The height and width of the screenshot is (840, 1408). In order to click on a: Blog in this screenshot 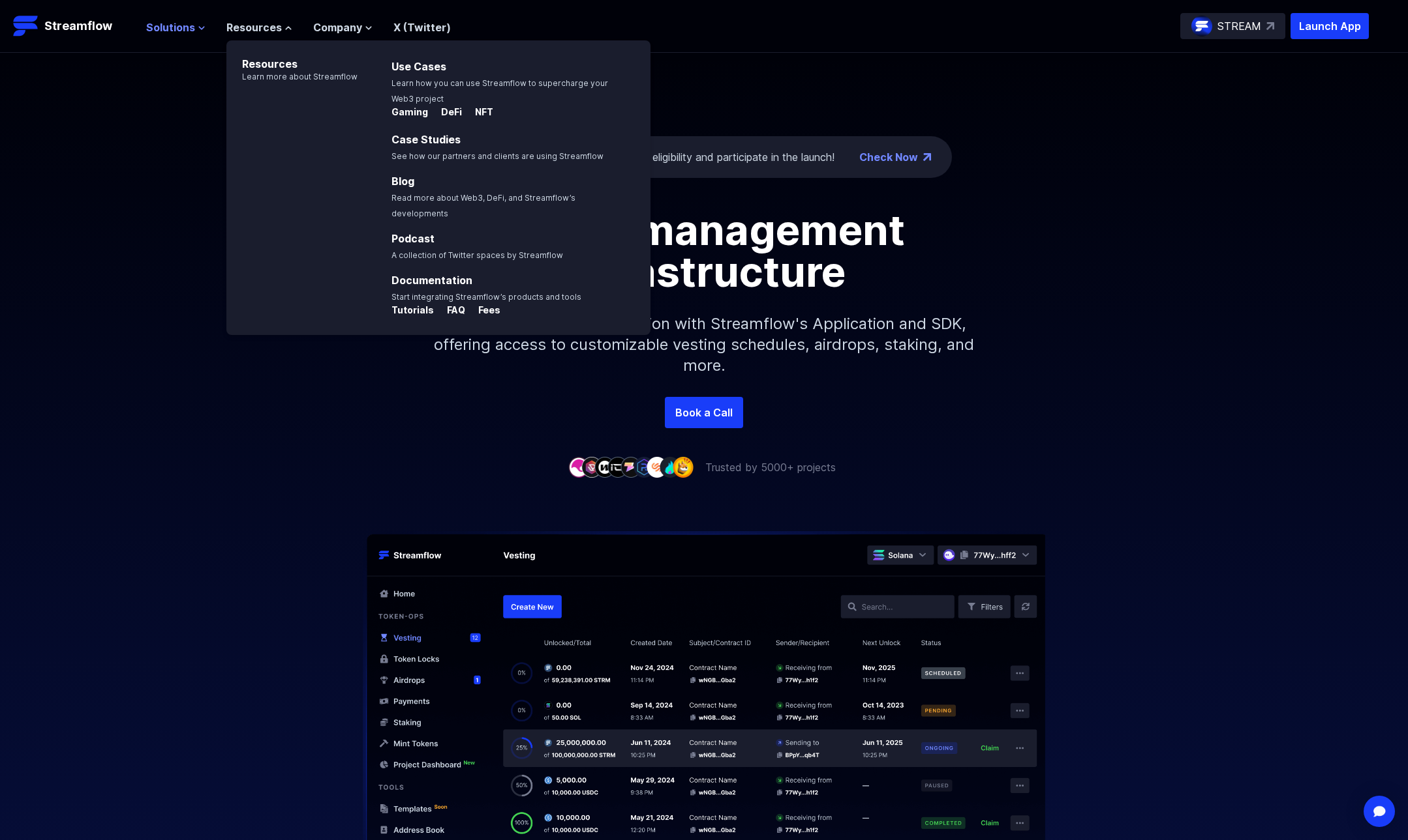, I will do `click(403, 182)`.